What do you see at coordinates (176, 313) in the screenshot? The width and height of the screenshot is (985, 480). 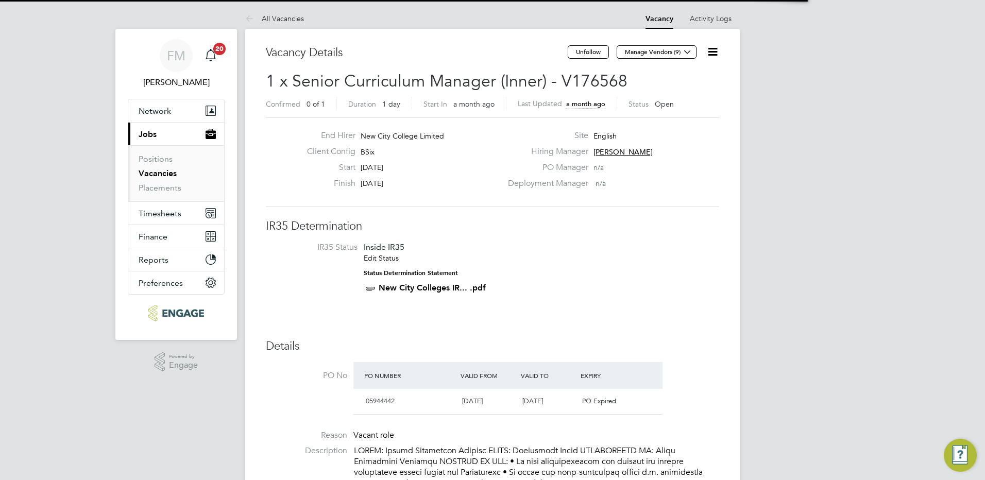 I see `a: Go to home page` at bounding box center [176, 313].